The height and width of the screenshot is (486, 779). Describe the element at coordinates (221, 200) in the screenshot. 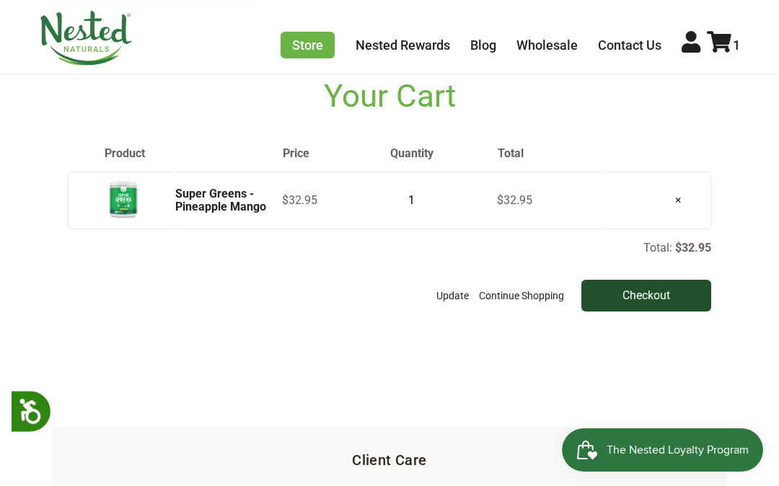

I see `a: Super Greens - Pineapple Mango` at that location.